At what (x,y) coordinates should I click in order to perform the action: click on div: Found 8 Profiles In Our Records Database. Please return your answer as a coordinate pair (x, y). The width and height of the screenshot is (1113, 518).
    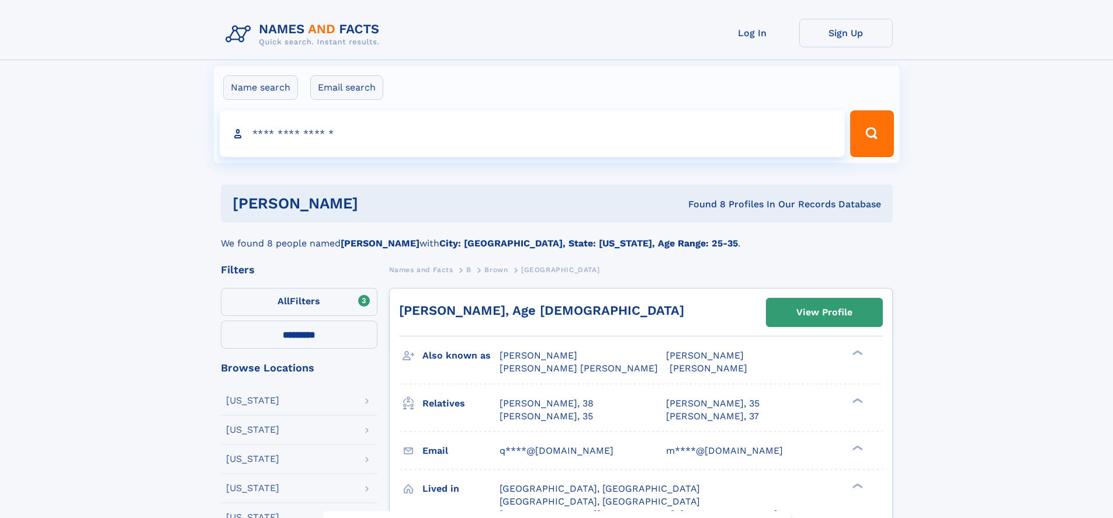
    Looking at the image, I should click on (701, 204).